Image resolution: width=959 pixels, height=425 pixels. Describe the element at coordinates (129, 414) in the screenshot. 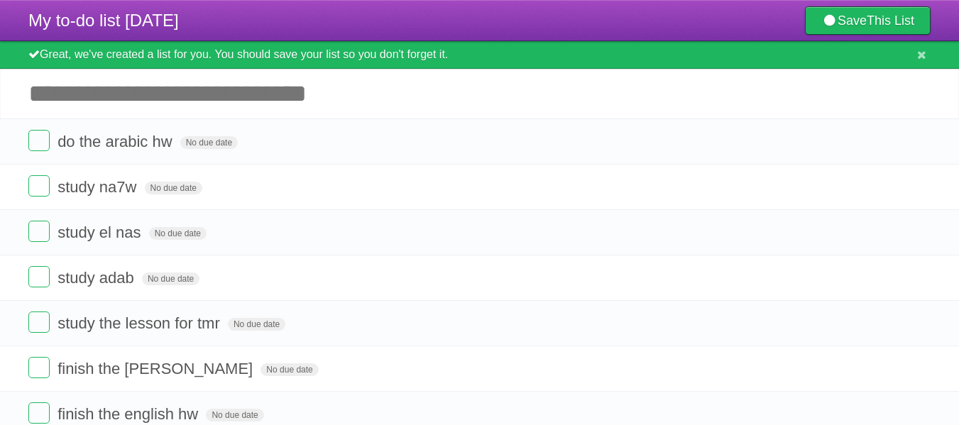

I see `span: finish the english hw` at that location.